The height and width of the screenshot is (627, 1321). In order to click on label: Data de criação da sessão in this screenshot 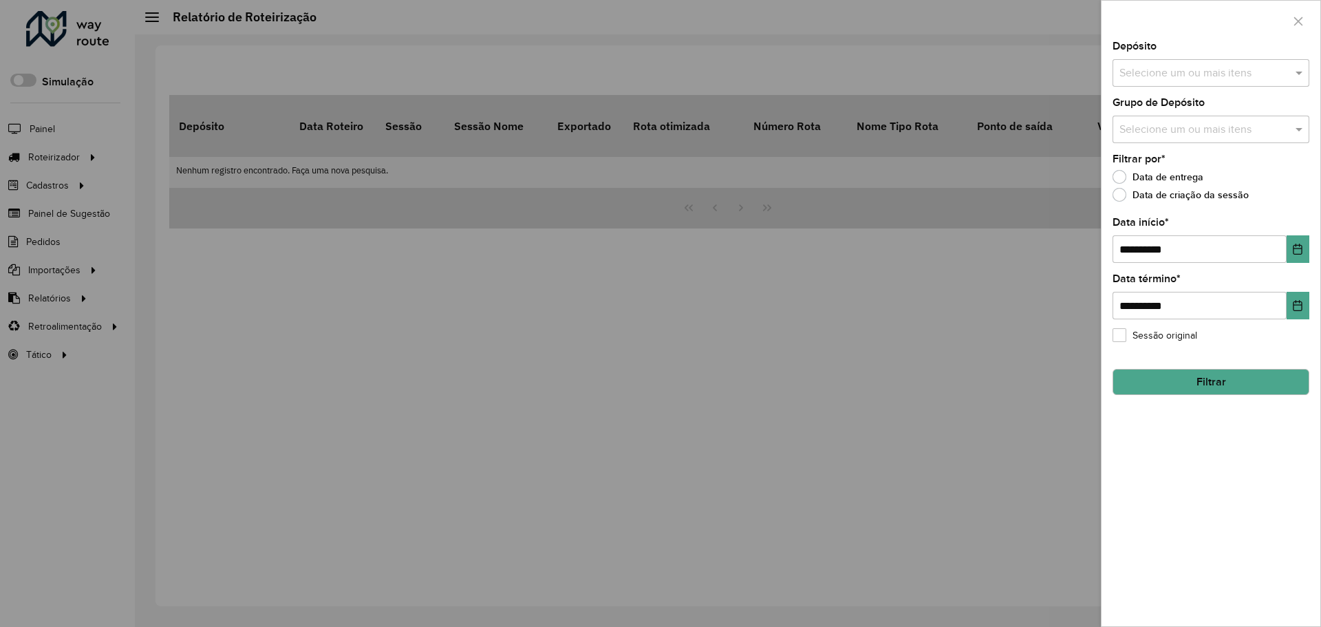, I will do `click(1181, 195)`.